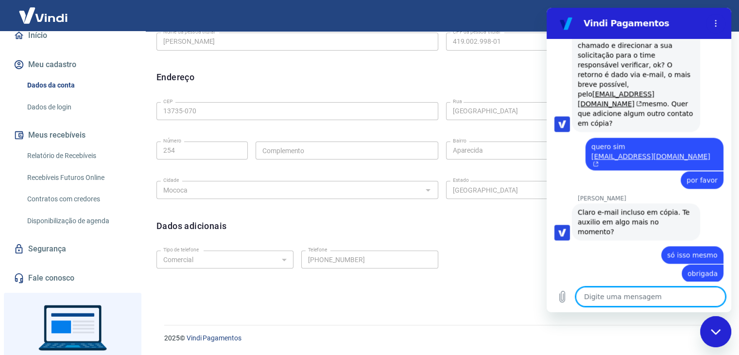 Image resolution: width=739 pixels, height=355 pixels. What do you see at coordinates (710, 16) in the screenshot?
I see `button: Sair` at bounding box center [710, 16].